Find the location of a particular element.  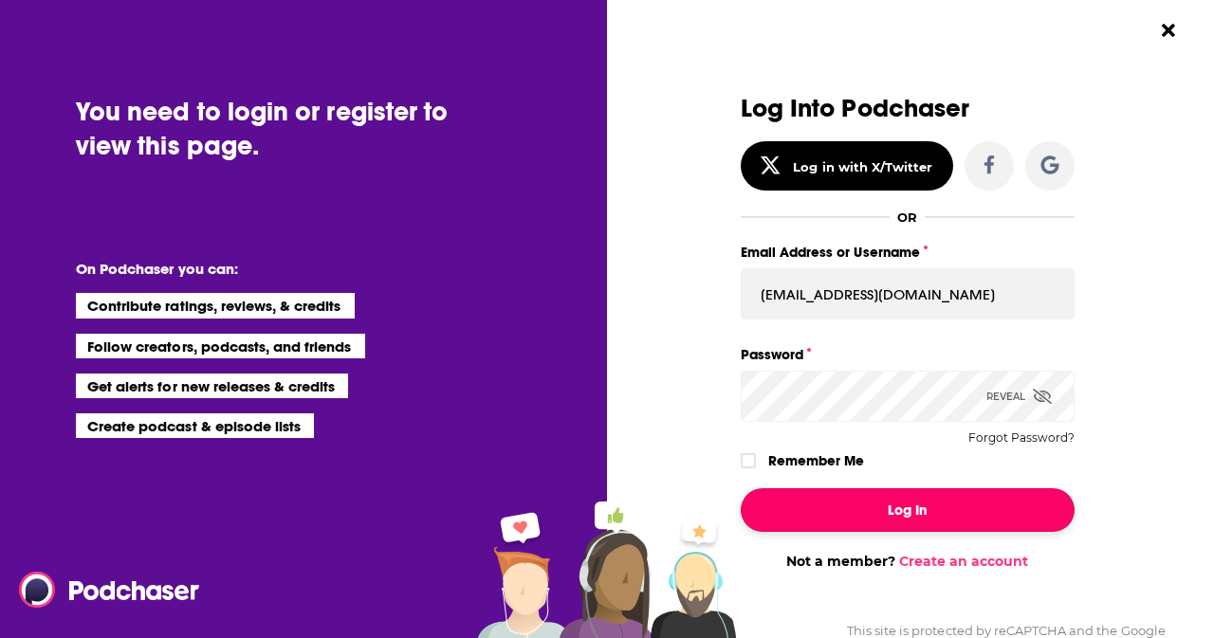

button: Close Button is located at coordinates (1168, 30).